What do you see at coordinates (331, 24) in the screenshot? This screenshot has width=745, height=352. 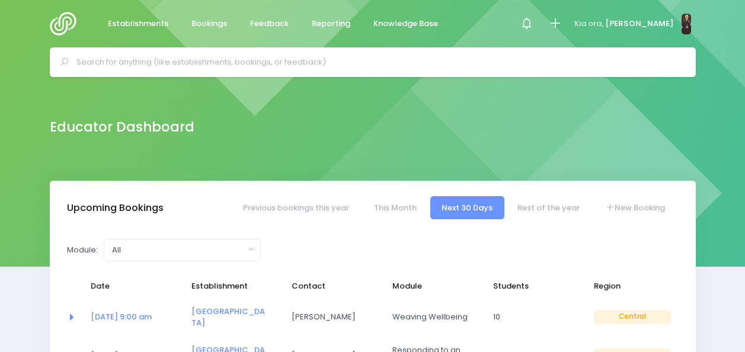 I see `span: Reporting` at bounding box center [331, 24].